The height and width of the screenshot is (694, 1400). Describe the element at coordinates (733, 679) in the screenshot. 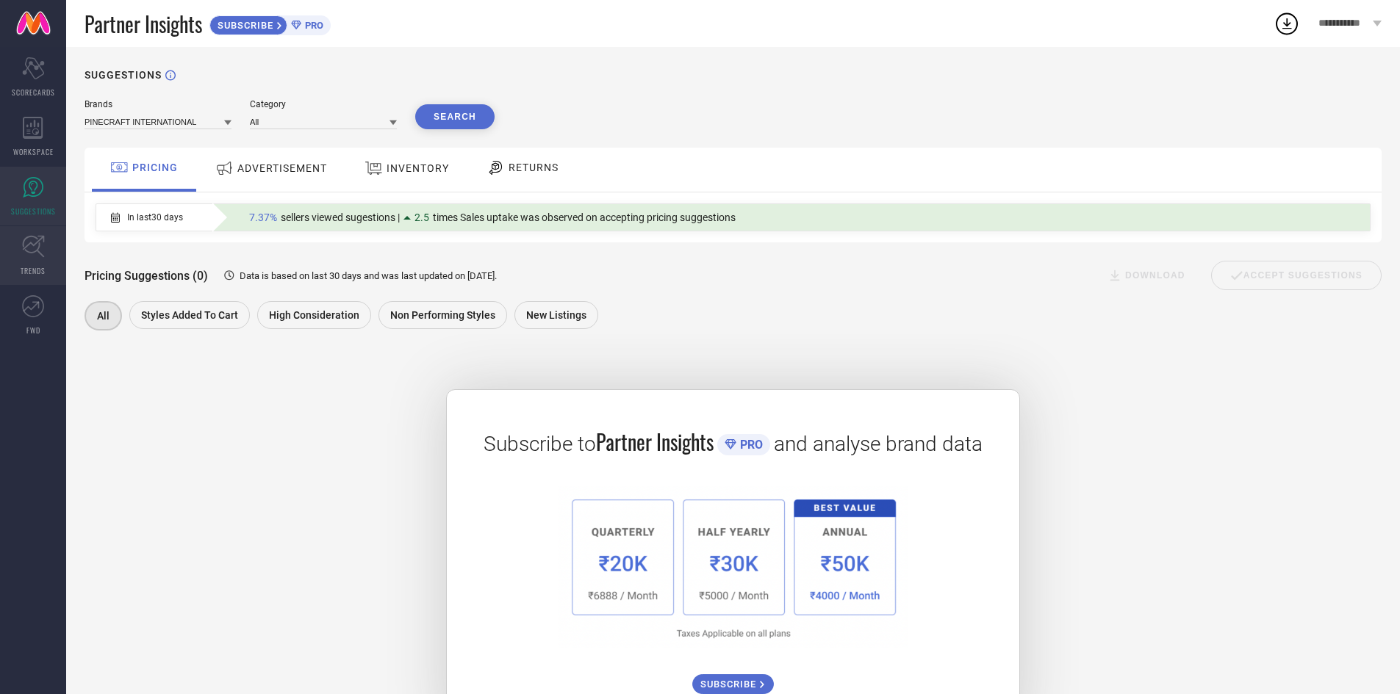

I see `a: SUBSCRIBE` at that location.